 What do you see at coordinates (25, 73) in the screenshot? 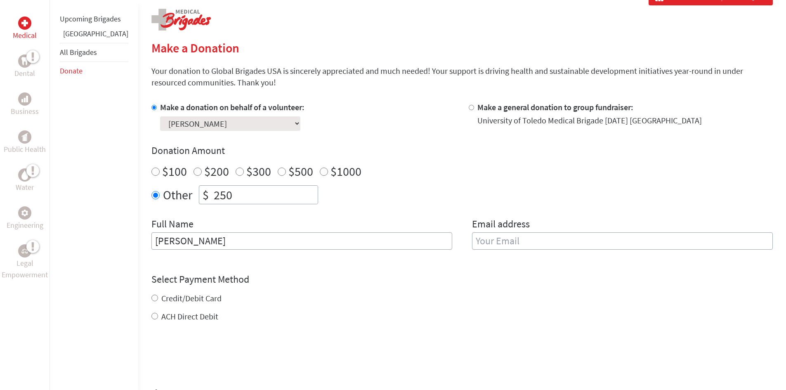
I see `p: Dental` at bounding box center [25, 73].